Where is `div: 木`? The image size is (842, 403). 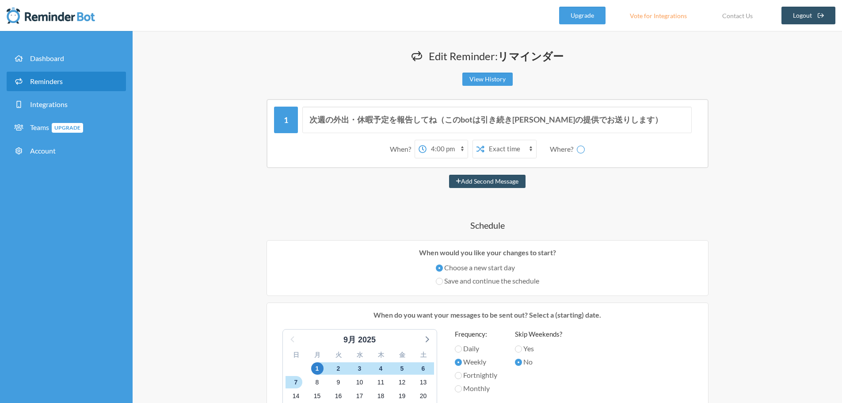 div: 木 is located at coordinates (381, 355).